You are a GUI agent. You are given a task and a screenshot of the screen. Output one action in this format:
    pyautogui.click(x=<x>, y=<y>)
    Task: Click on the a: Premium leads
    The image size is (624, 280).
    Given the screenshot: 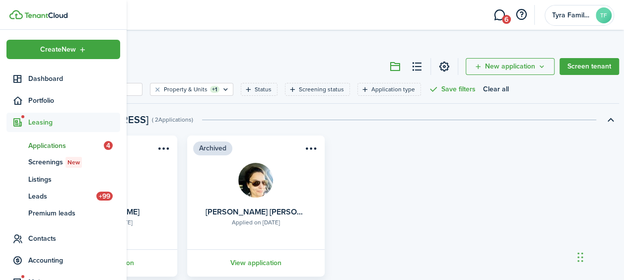 What is the action you would take?
    pyautogui.click(x=63, y=213)
    